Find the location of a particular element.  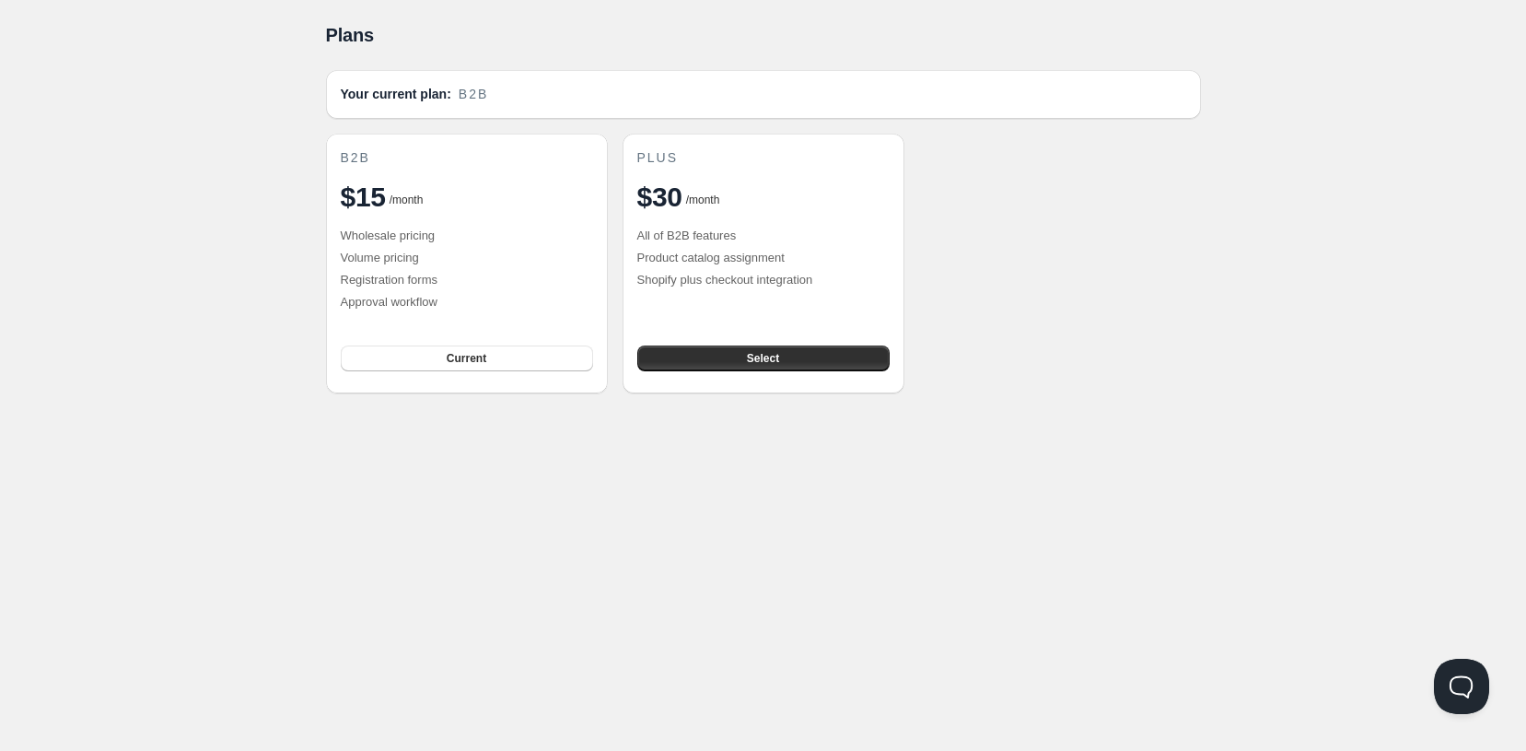

h2: $15 is located at coordinates (363, 197).